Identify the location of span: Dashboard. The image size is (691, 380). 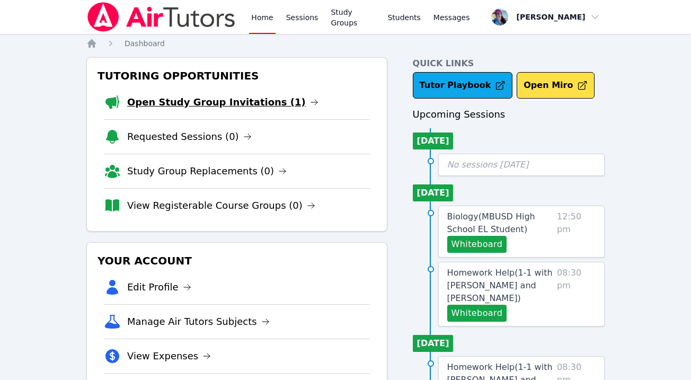
(145, 43).